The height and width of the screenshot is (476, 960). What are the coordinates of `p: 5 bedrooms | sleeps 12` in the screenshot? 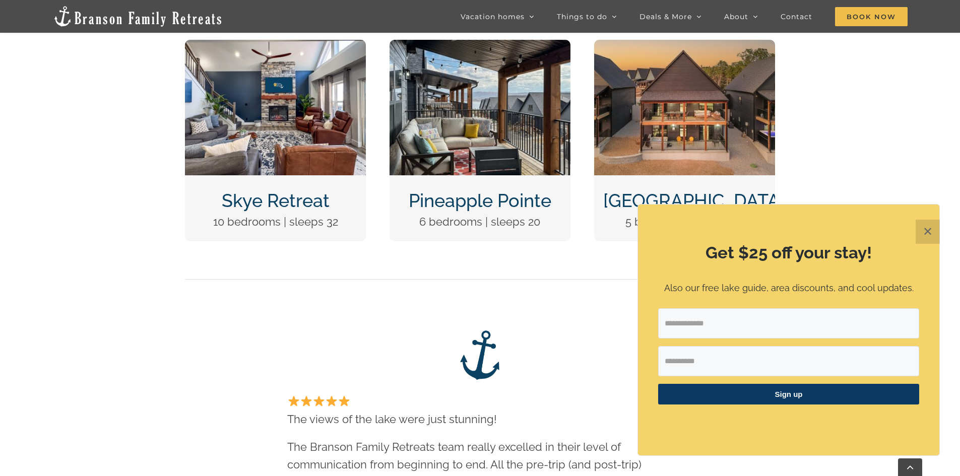 It's located at (684, 222).